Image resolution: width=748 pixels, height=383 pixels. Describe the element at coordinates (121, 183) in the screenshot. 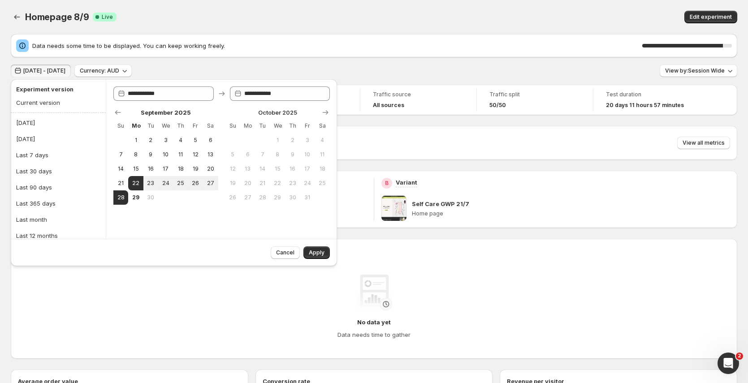

I see `button: Sunday September 21 2025` at that location.